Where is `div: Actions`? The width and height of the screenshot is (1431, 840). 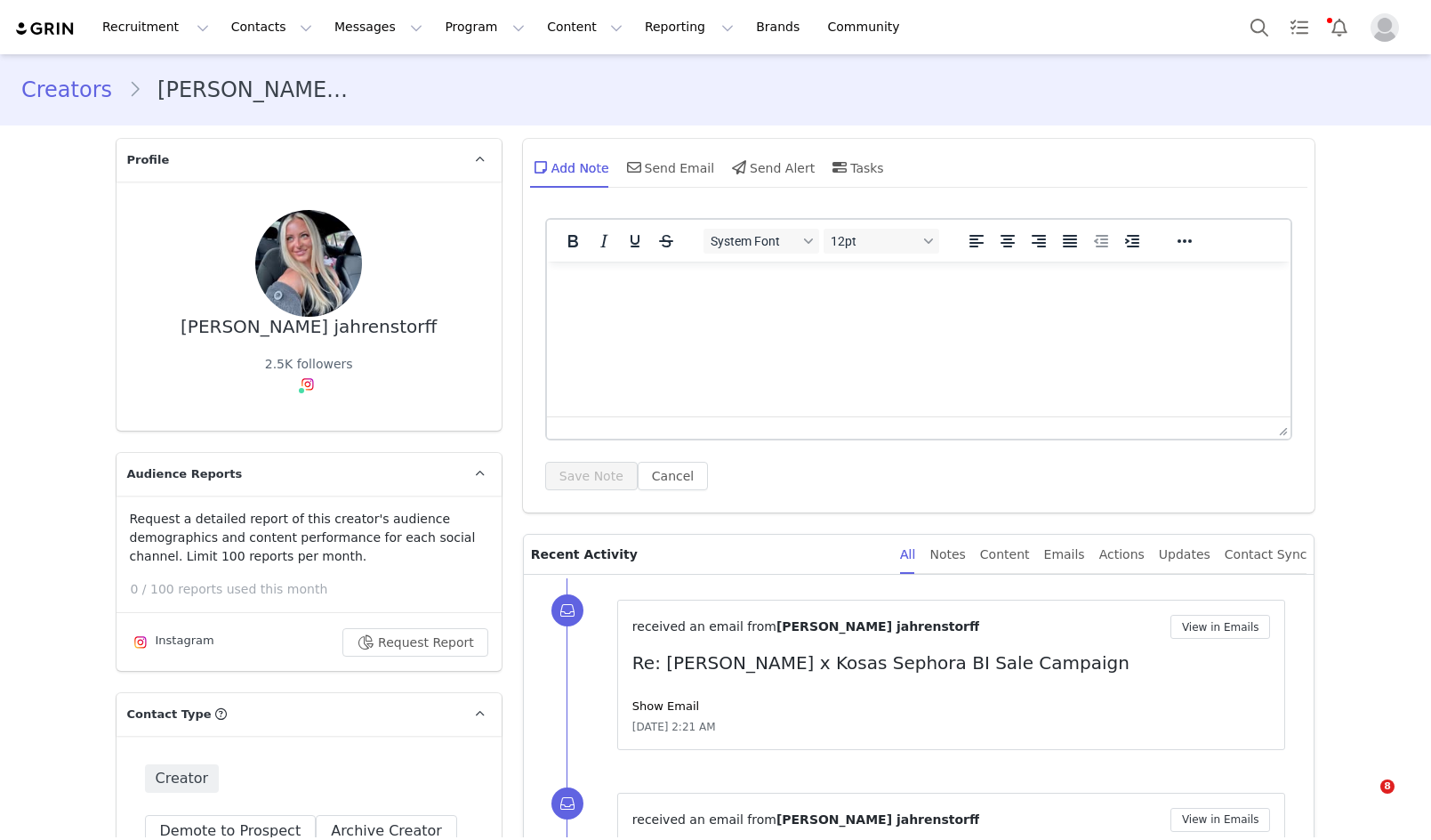
div: Actions is located at coordinates (1122, 554).